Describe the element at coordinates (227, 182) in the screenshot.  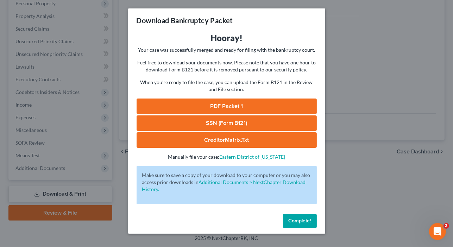
I see `p: Make sure to save a copy of your download to your computer or you may also access prior downloads in` at that location.